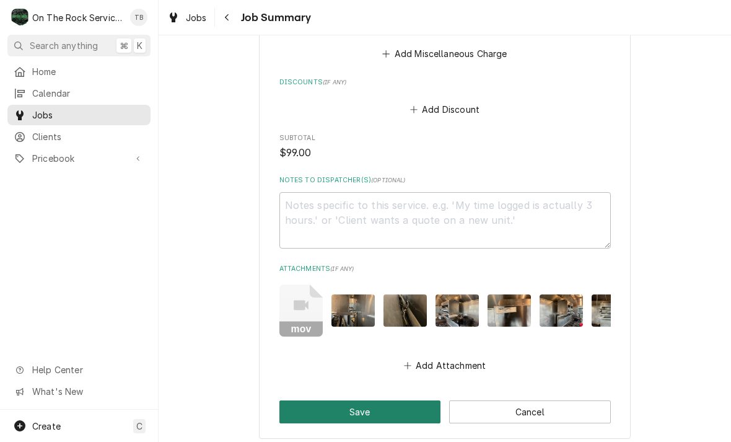 This screenshot has width=731, height=442. I want to click on img: lmAa5jQmqv6yeC7ckvws, so click(405, 310).